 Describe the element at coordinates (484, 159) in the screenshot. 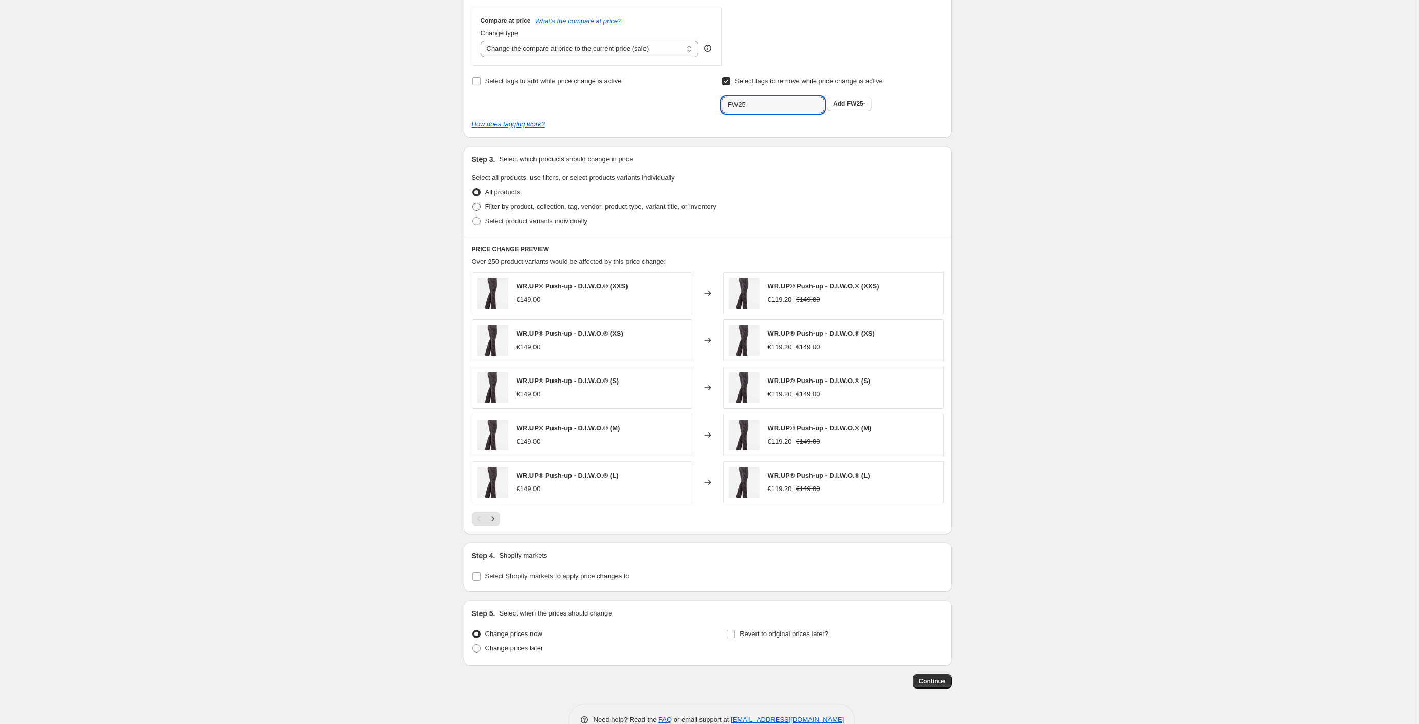

I see `h2: Step 3.` at that location.